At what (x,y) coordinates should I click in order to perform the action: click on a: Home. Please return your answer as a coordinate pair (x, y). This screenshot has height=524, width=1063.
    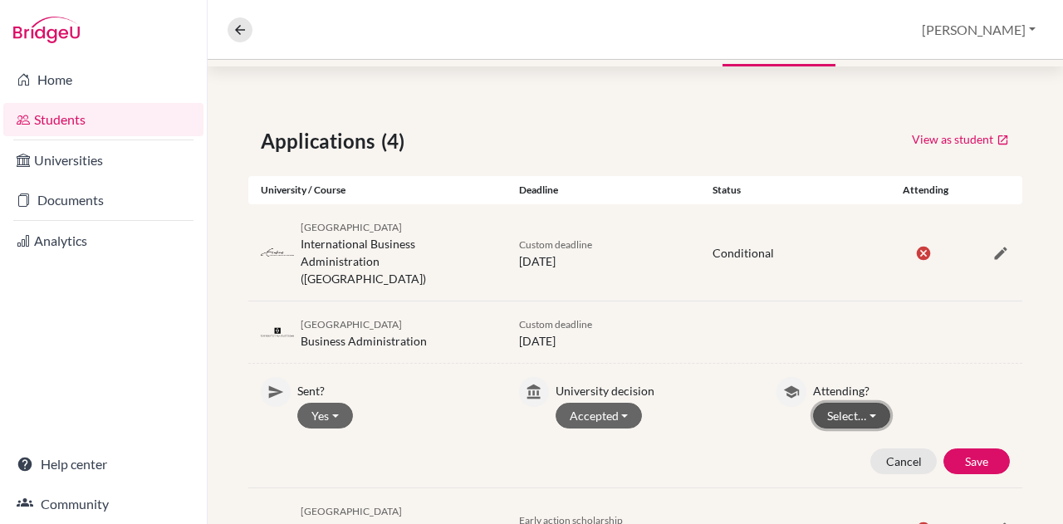
    Looking at the image, I should click on (103, 80).